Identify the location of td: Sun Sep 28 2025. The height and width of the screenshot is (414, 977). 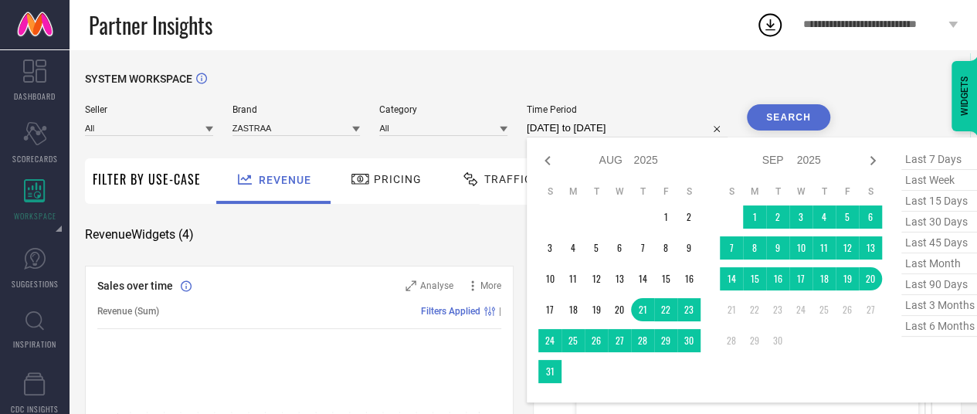
(731, 341).